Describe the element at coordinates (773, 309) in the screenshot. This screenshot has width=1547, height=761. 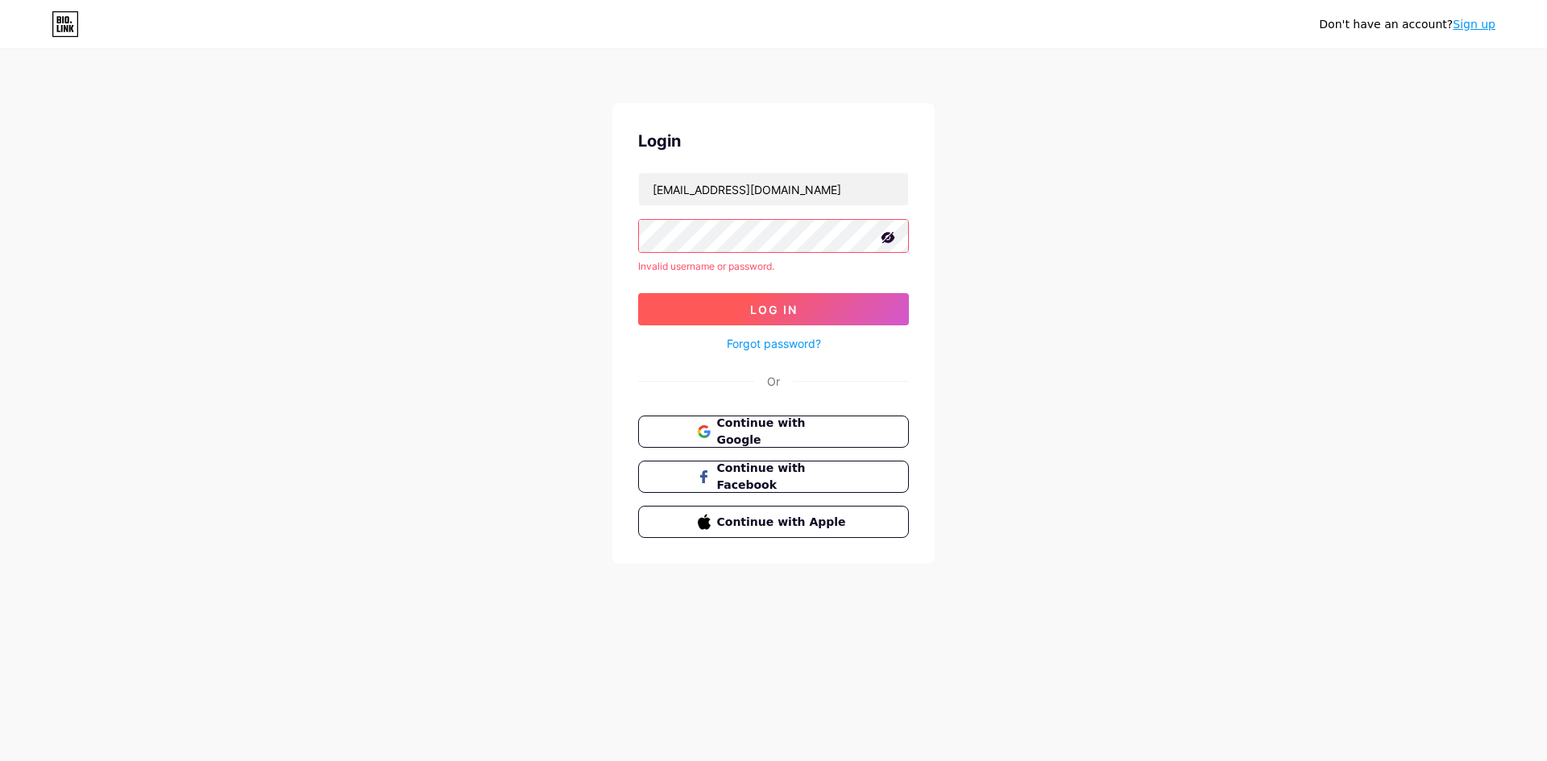
I see `span: Log In` at that location.